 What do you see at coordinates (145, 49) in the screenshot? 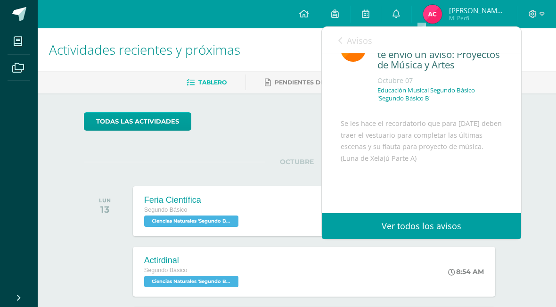
I see `span: Actividades recientes y próximas` at bounding box center [145, 49].